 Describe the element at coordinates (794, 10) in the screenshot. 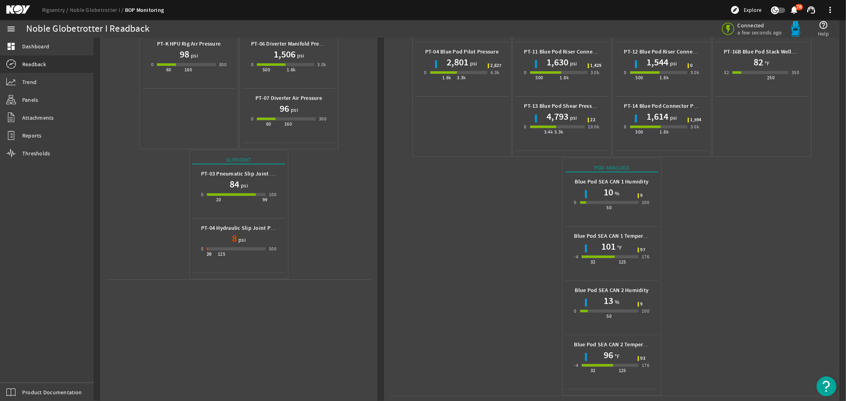

I see `mat-icon: notifications` at that location.